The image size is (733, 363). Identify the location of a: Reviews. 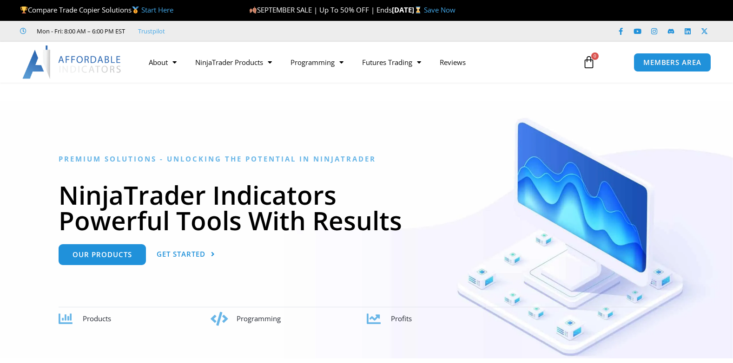
(452, 62).